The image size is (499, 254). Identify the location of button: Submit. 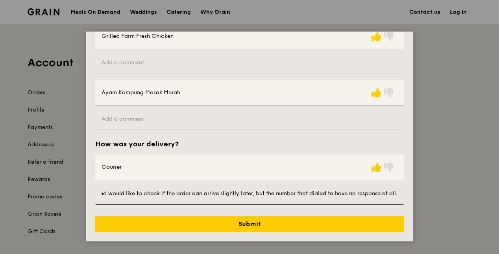
(250, 224).